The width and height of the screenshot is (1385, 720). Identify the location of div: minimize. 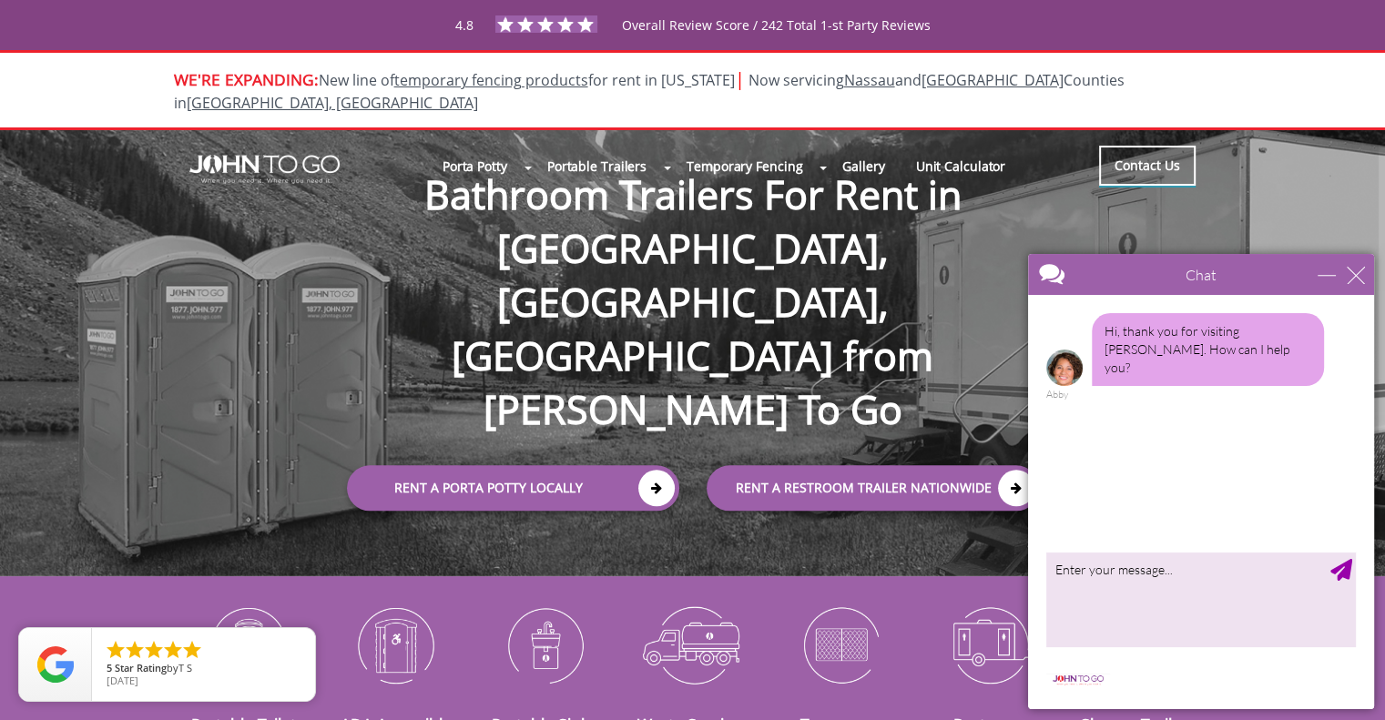
(310, 32).